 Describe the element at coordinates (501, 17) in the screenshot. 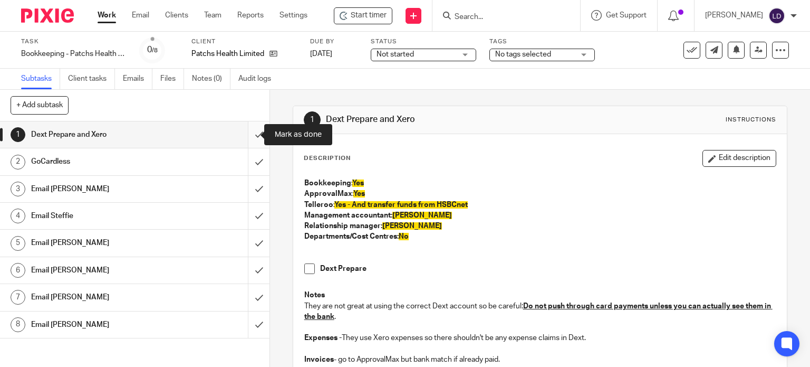

I see `input: Search` at that location.